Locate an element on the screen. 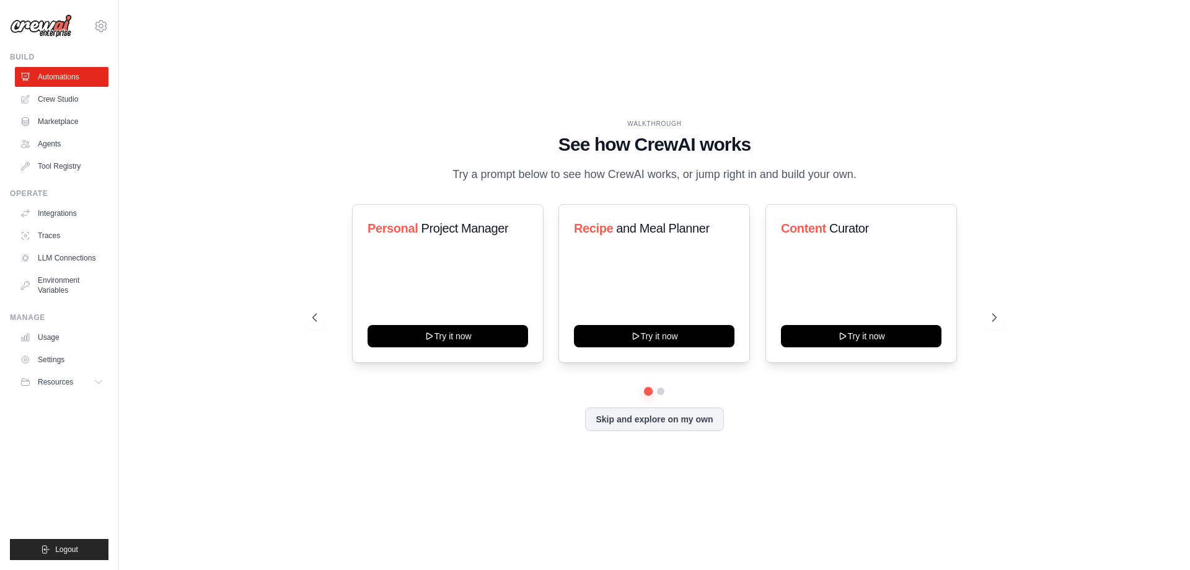  a: Environment Variables is located at coordinates (61, 285).